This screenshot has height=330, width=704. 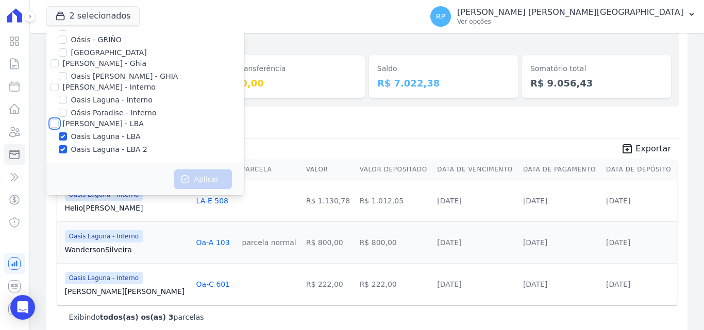 I want to click on th: Valor, so click(x=329, y=170).